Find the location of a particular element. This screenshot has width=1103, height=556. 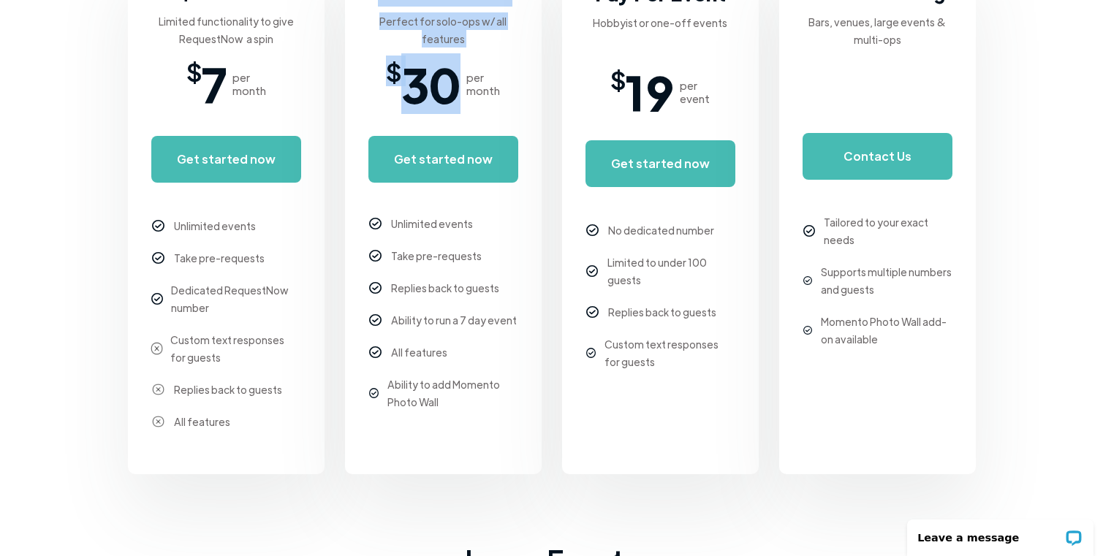

div: per event is located at coordinates (694, 92).